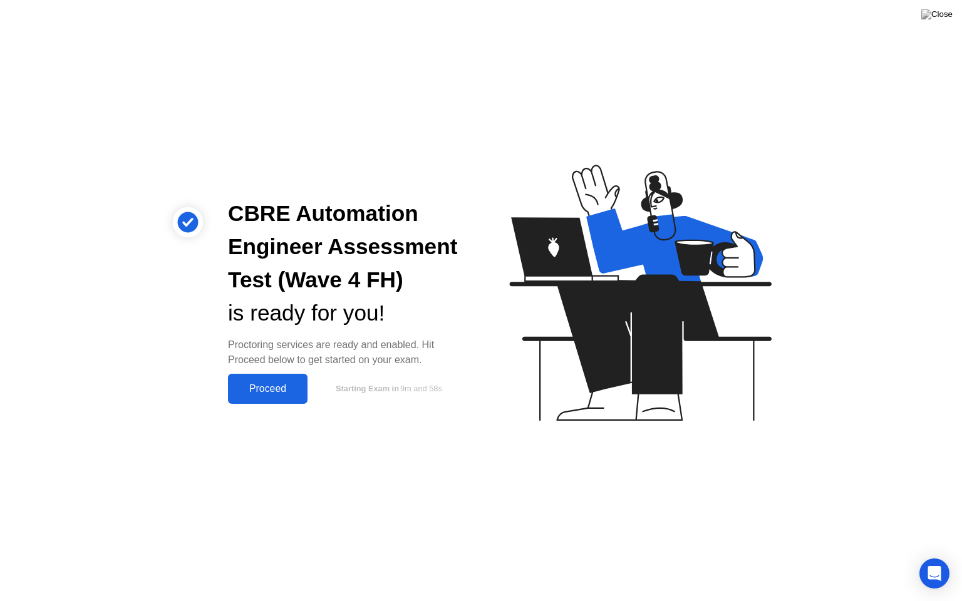 This screenshot has width=962, height=601. What do you see at coordinates (937, 14) in the screenshot?
I see `img: Close` at bounding box center [937, 14].